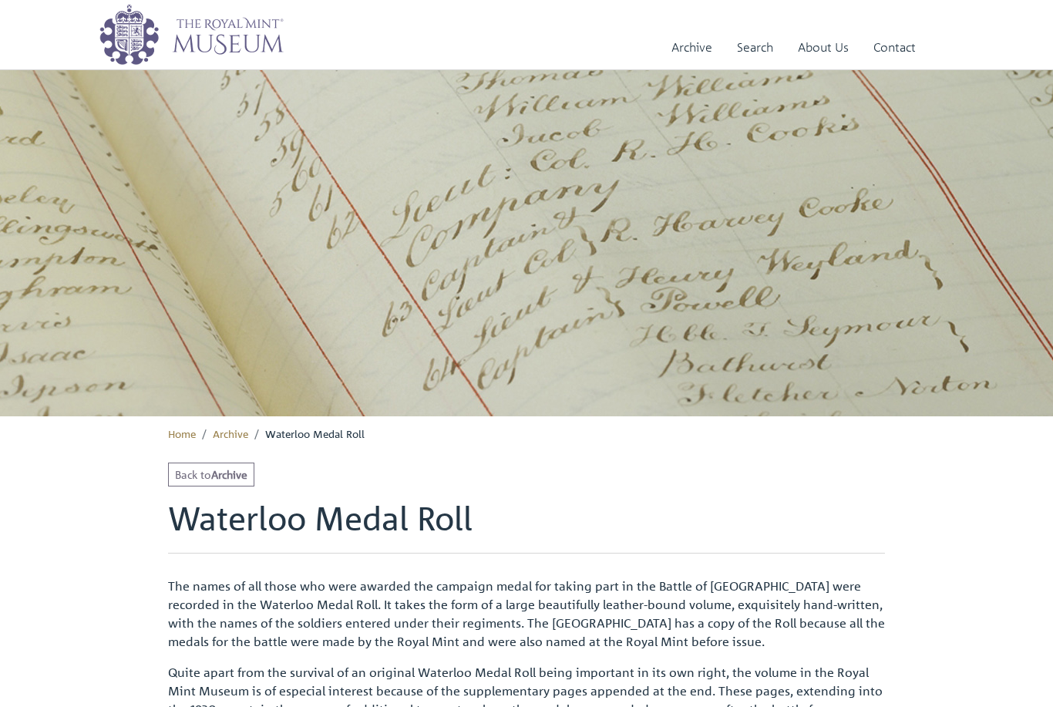  Describe the element at coordinates (229, 474) in the screenshot. I see `strong: Archive` at that location.